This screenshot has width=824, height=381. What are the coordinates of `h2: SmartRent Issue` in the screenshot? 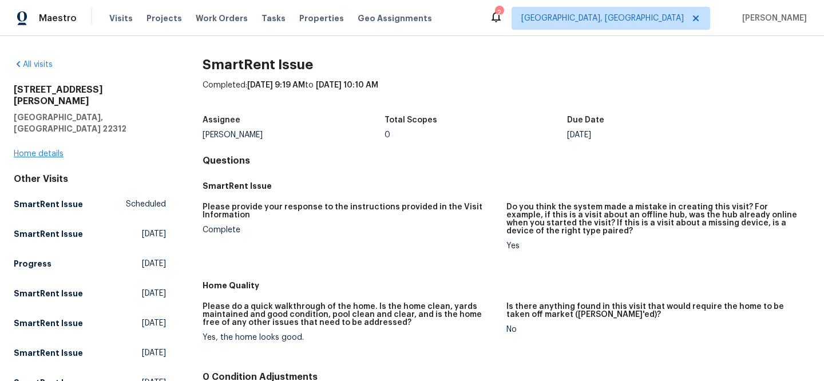 It's located at (506, 65).